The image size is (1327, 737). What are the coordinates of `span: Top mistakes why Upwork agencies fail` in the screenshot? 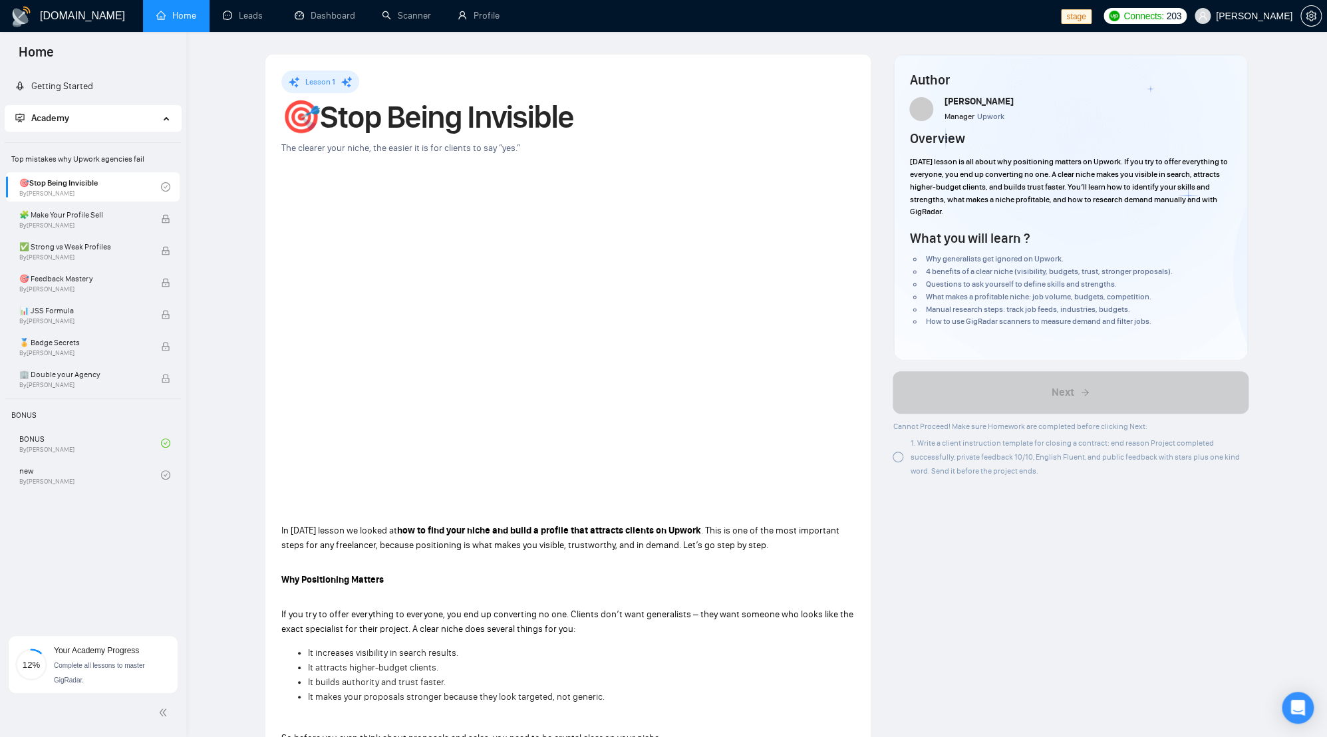 It's located at (92, 159).